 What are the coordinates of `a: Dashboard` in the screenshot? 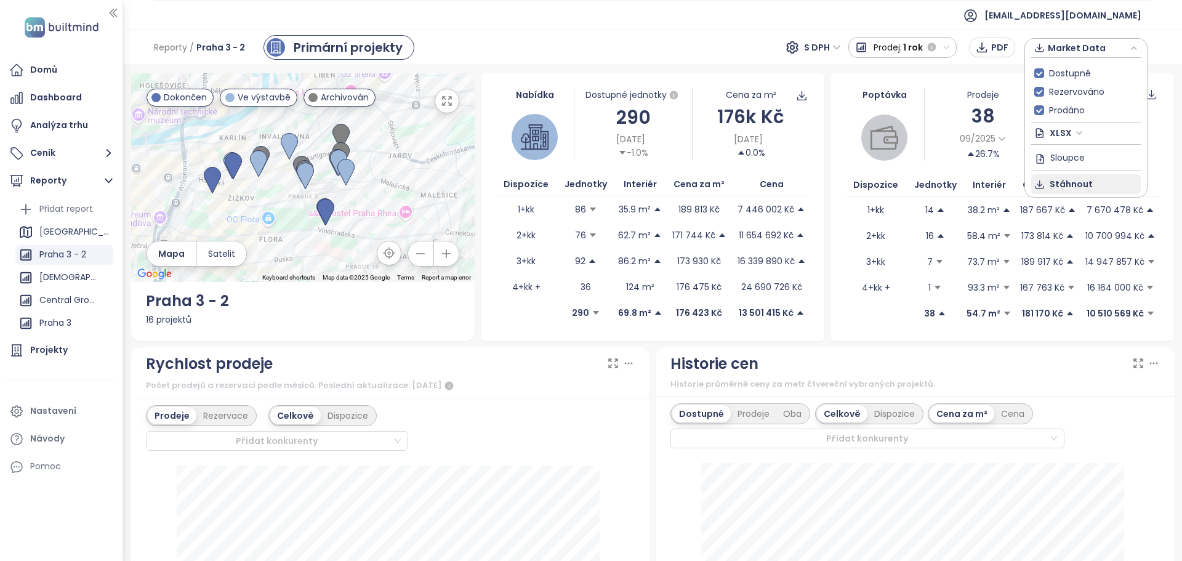 It's located at (61, 98).